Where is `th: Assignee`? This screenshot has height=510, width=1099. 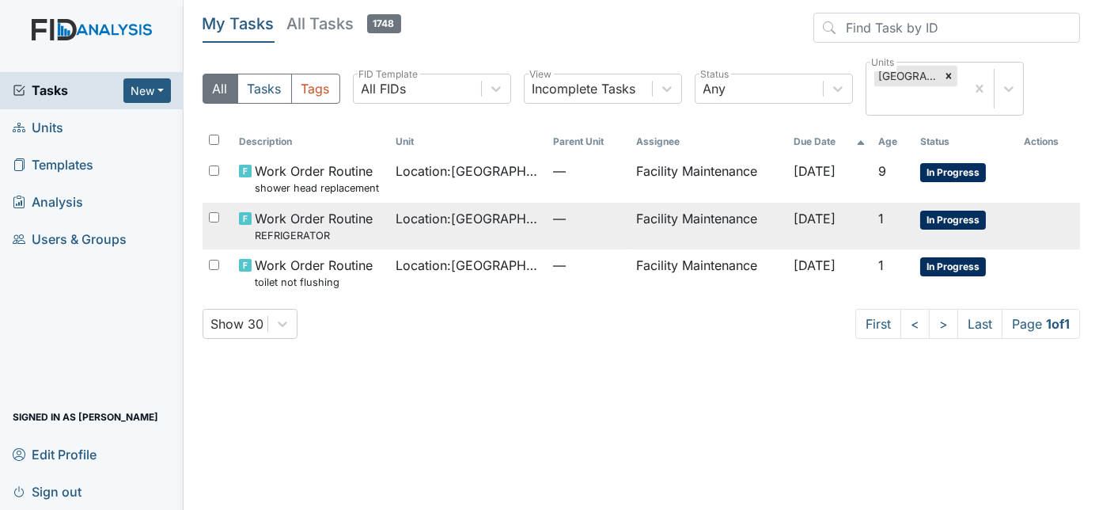
th: Assignee is located at coordinates (708, 142).